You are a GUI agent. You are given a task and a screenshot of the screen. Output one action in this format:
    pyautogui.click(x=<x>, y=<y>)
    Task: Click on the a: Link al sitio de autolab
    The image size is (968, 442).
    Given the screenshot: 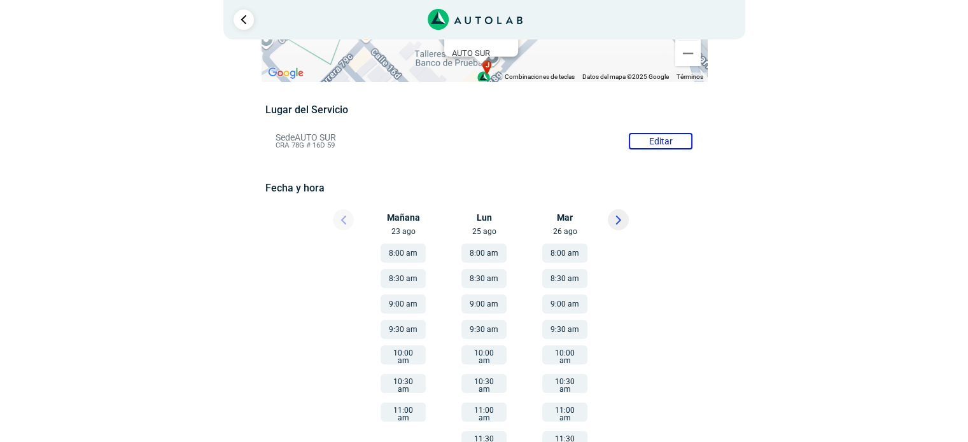 What is the action you would take?
    pyautogui.click(x=475, y=18)
    